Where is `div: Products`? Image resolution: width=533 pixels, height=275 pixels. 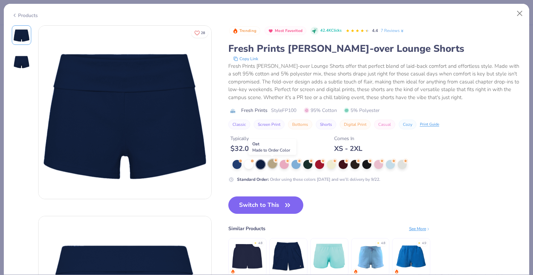
div: Products is located at coordinates (25, 15).